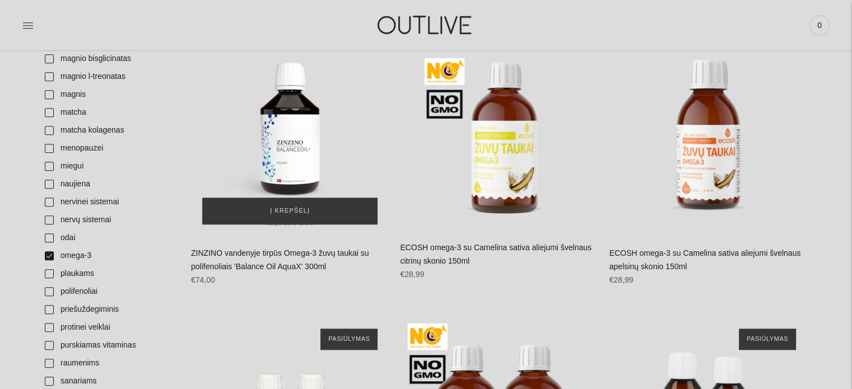 This screenshot has width=852, height=389. I want to click on span: Į krepšelį, so click(290, 211).